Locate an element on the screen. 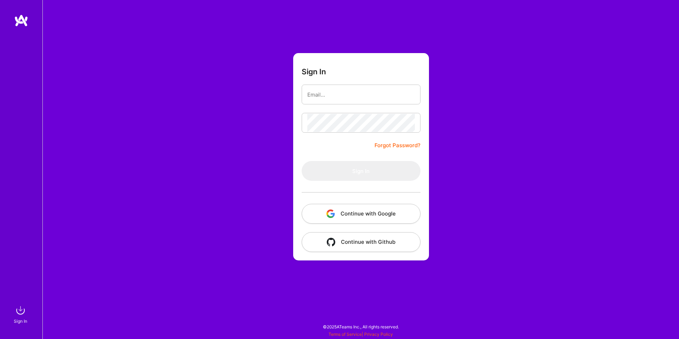 The image size is (679, 339). a: Forgot Password? is located at coordinates (397, 145).